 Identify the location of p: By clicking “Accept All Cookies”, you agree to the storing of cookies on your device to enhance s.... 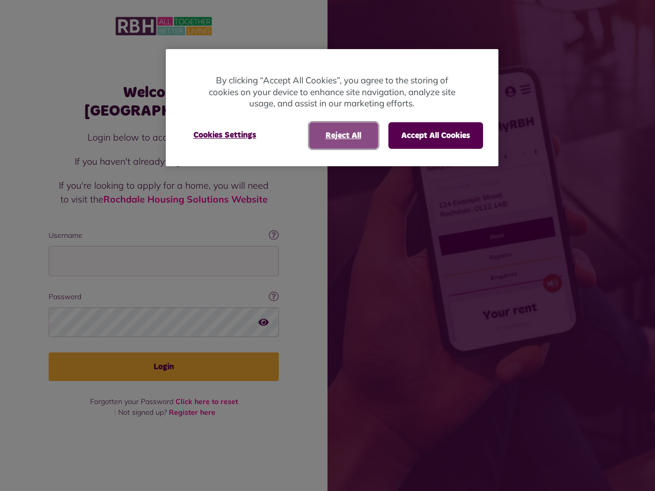
(332, 92).